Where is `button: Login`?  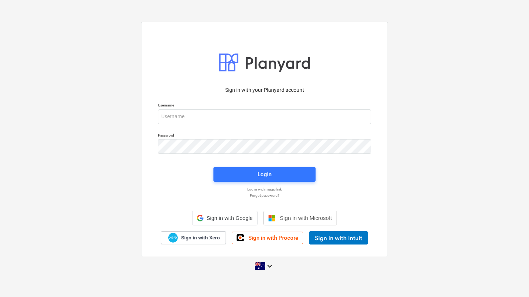
button: Login is located at coordinates (265, 175).